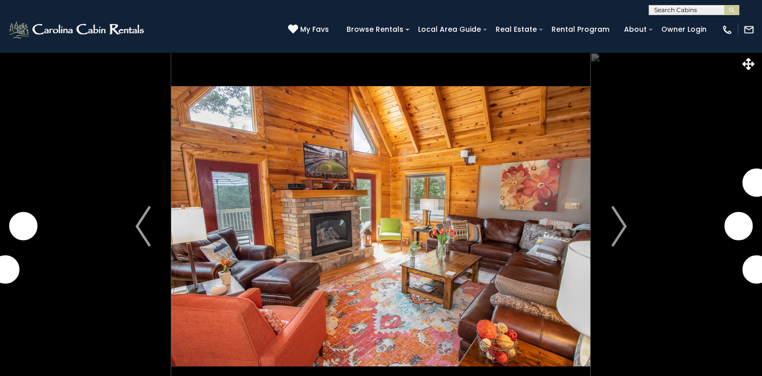 Image resolution: width=762 pixels, height=376 pixels. Describe the element at coordinates (684, 29) in the screenshot. I see `a: Owner Login` at that location.